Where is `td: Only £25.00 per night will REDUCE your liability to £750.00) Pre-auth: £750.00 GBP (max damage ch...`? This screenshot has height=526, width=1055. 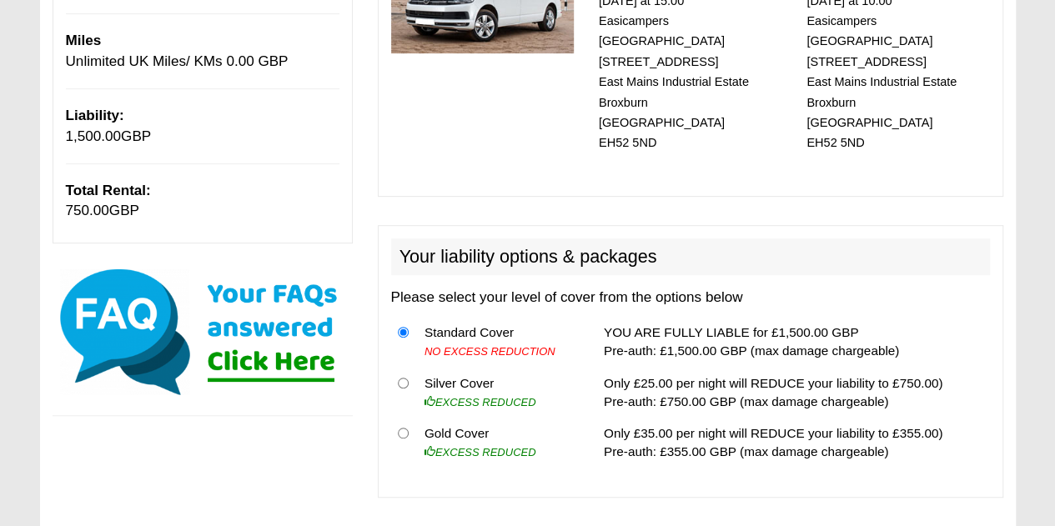
td: Only £25.00 per night will REDUCE your liability to £750.00) Pre-auth: £750.00 GBP (max damage ch... is located at coordinates (793, 392).